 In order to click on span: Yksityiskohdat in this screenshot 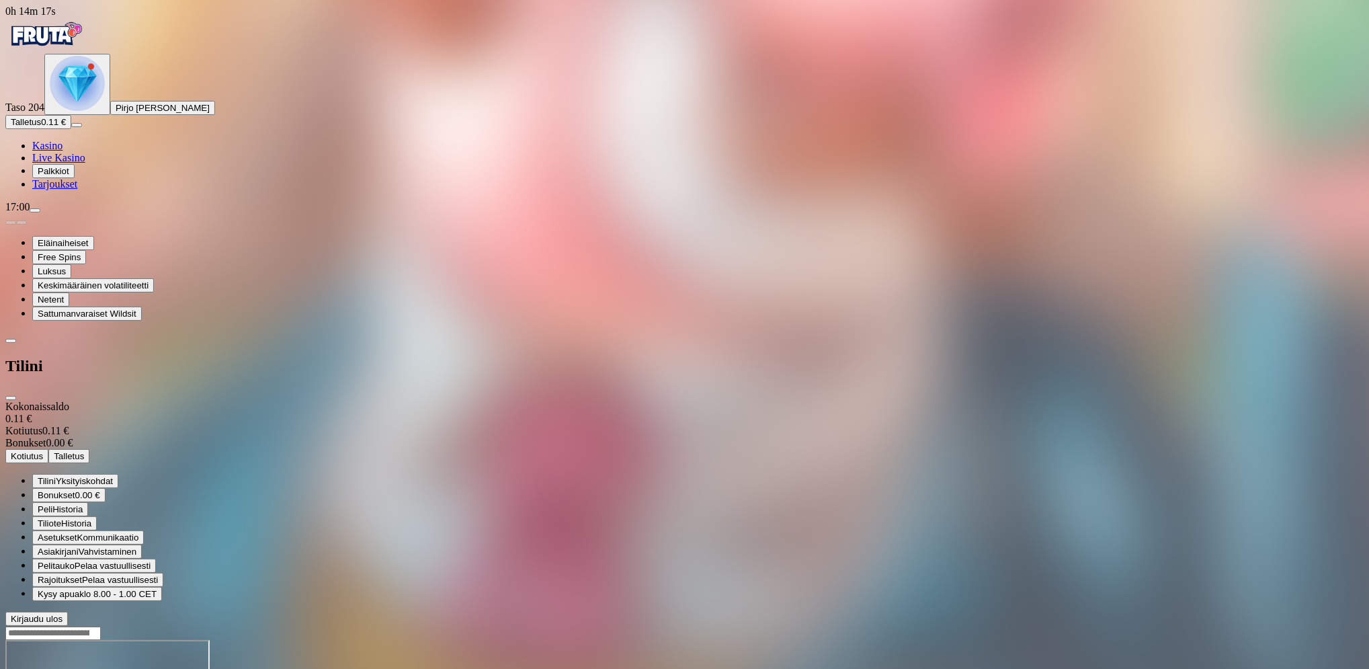, I will do `click(84, 480)`.